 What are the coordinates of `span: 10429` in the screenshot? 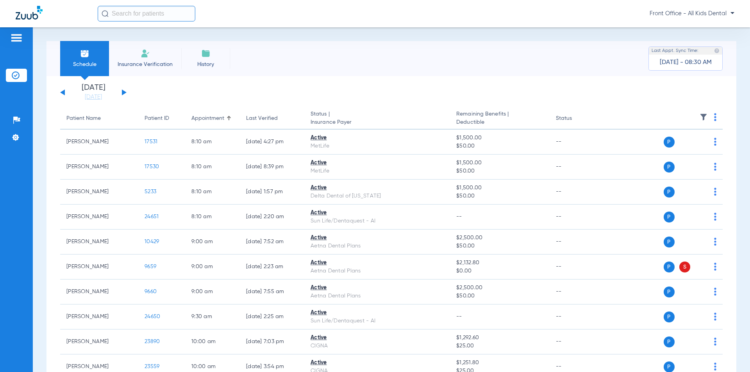 It's located at (152, 242).